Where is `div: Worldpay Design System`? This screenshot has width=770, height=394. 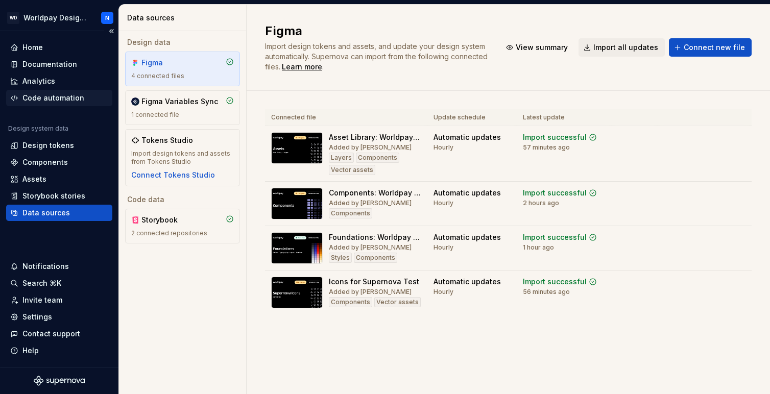 div: Worldpay Design System is located at coordinates (56, 18).